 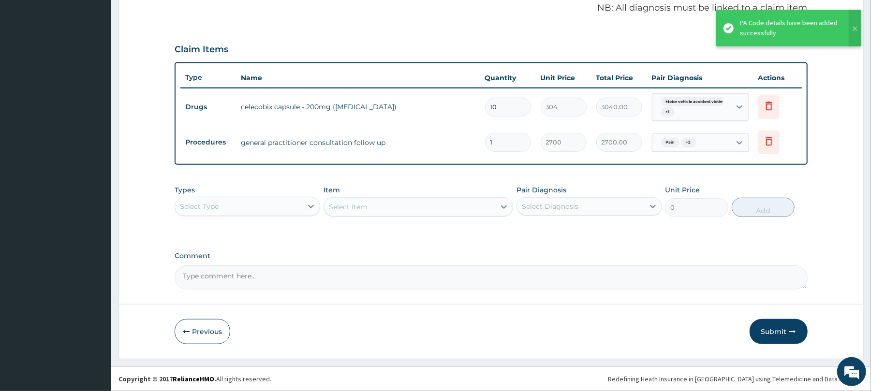 I want to click on th: Quantity, so click(x=508, y=78).